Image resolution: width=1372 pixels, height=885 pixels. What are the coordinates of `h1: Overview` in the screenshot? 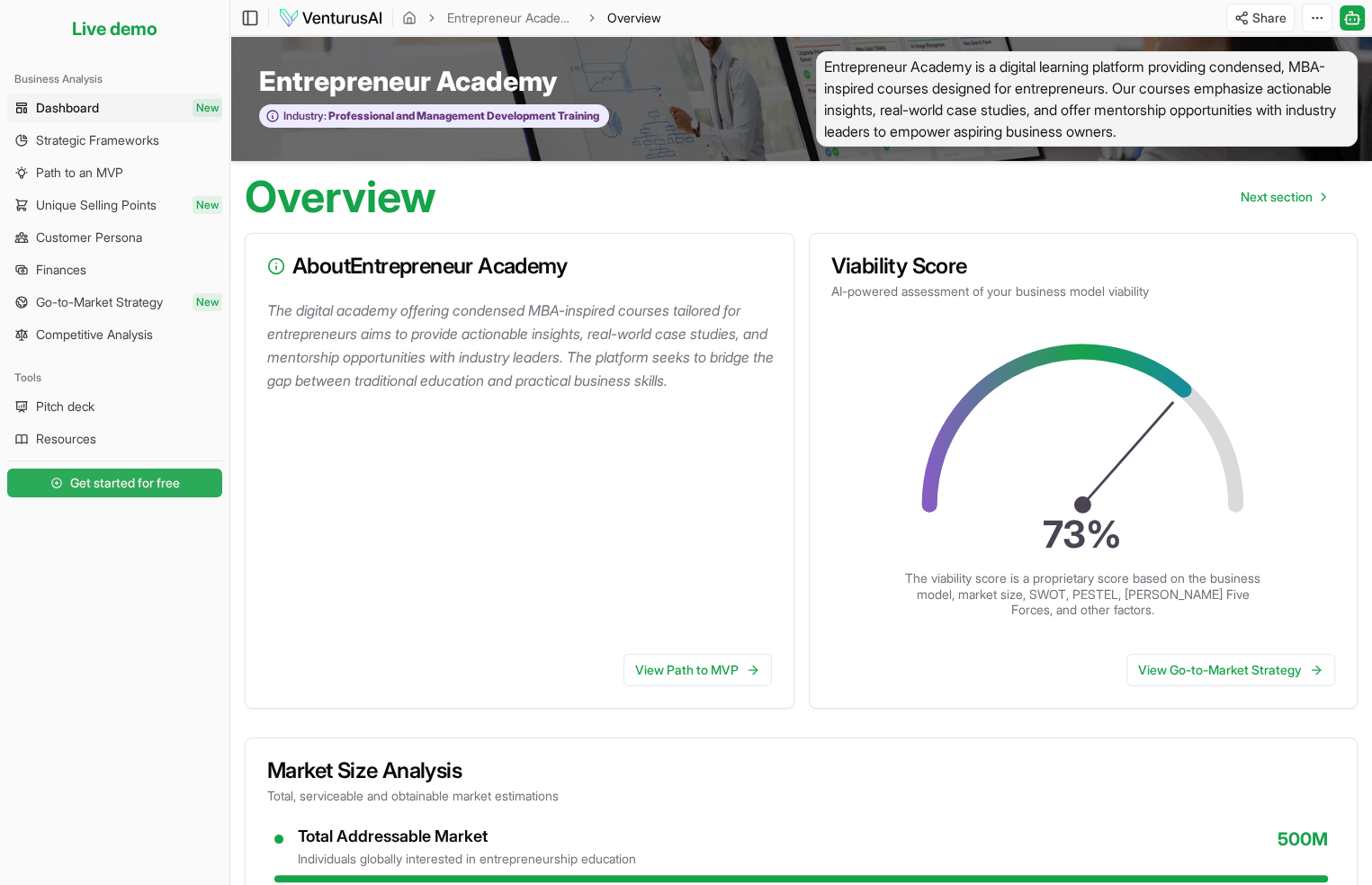 It's located at (340, 197).